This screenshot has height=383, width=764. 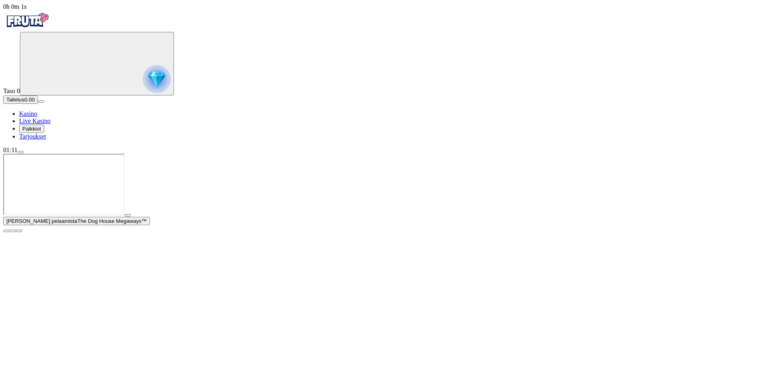 I want to click on span: 01:11, so click(x=10, y=150).